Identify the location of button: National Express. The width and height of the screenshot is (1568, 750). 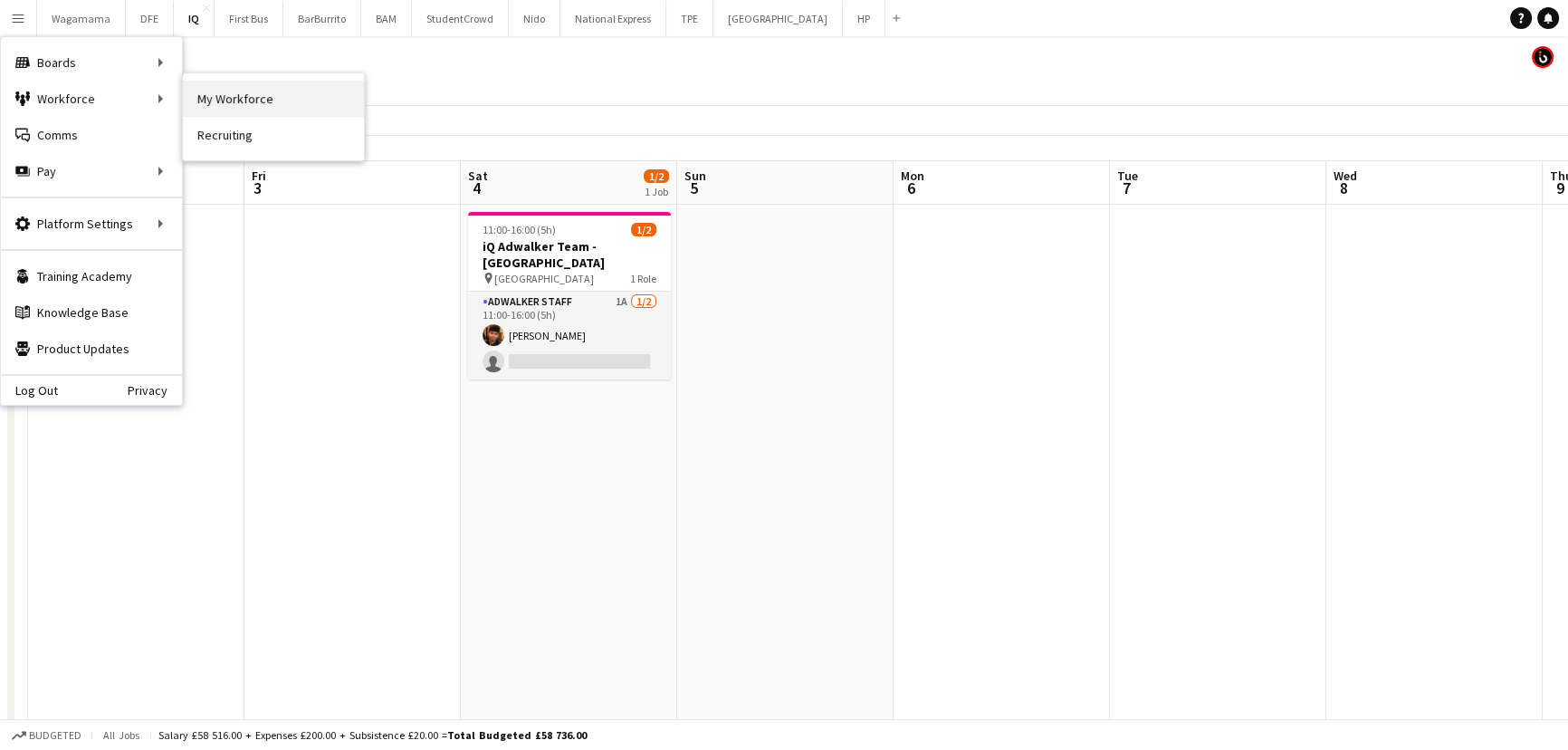
(613, 18).